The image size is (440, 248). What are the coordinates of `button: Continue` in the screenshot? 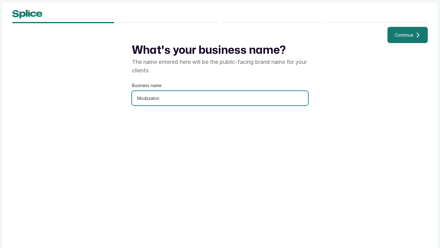 It's located at (408, 35).